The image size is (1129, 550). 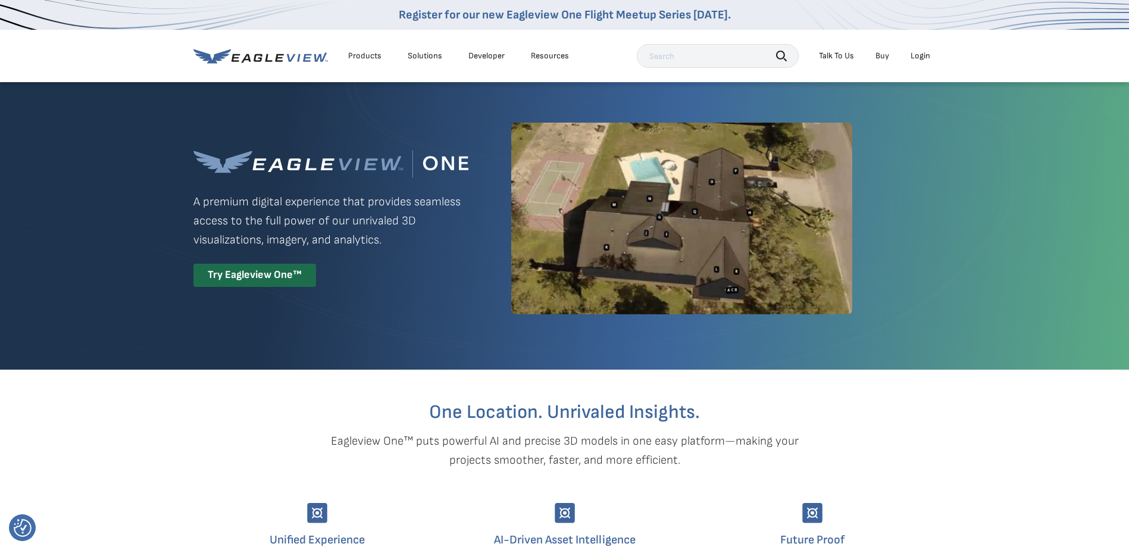 What do you see at coordinates (550, 56) in the screenshot?
I see `div: Resources` at bounding box center [550, 56].